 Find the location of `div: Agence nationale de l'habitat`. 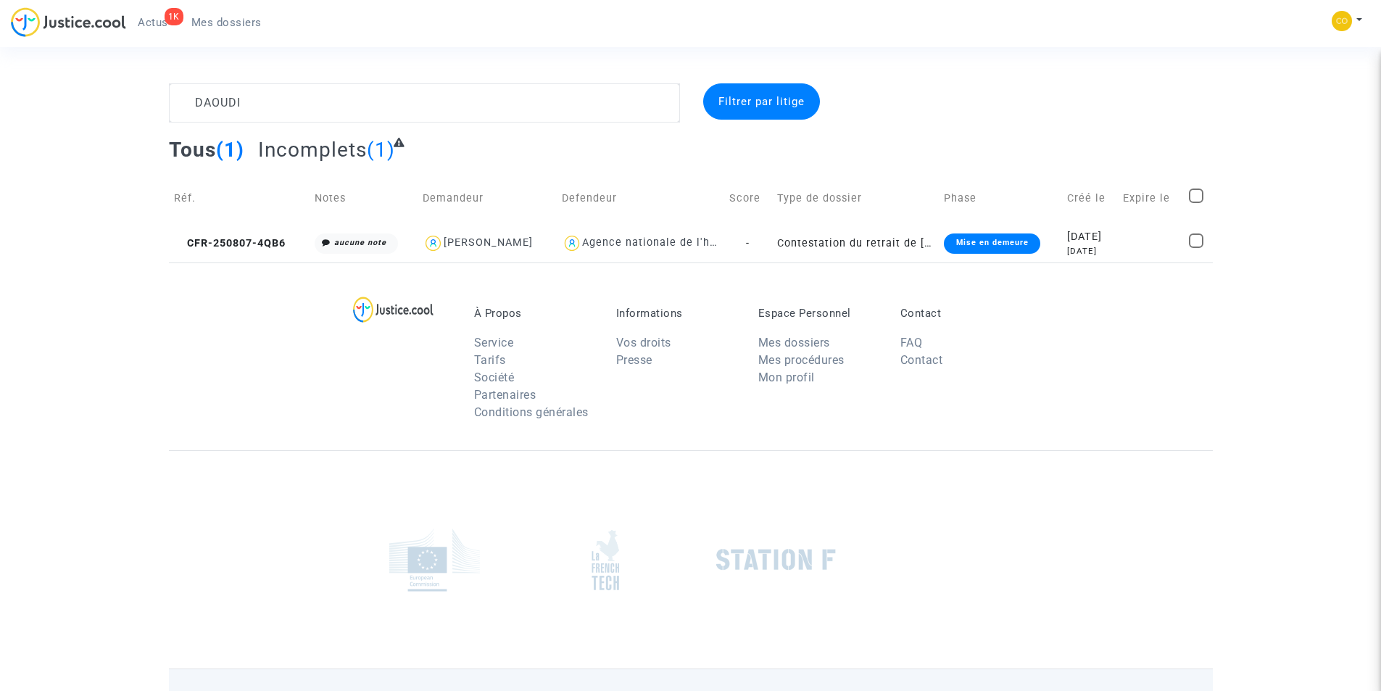

div: Agence nationale de l'habitat is located at coordinates (662, 242).